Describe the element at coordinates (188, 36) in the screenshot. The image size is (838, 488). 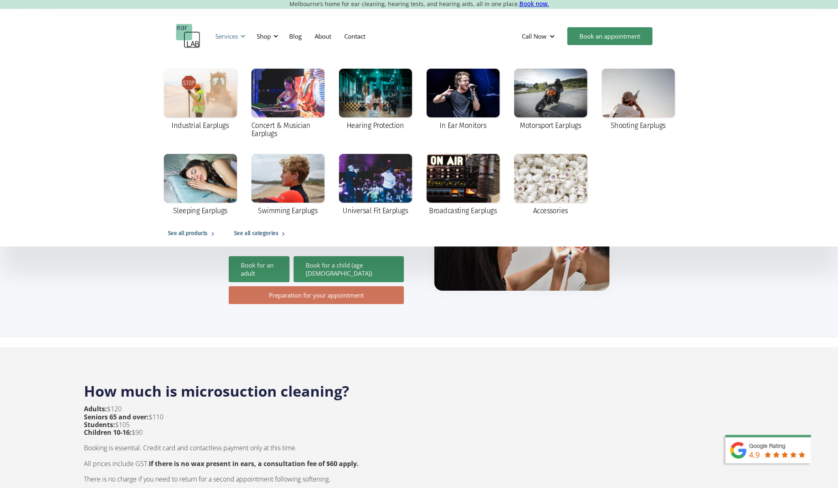
I see `a: home` at that location.